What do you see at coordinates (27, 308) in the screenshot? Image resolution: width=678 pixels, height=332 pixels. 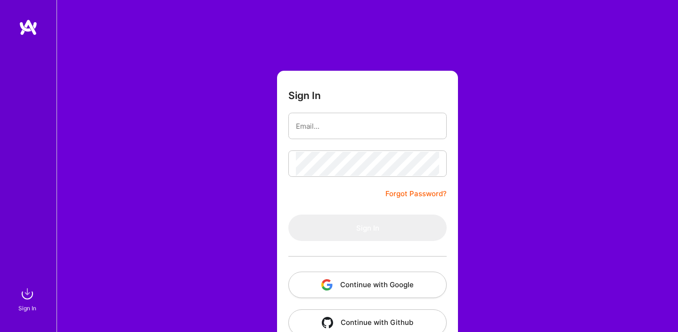 I see `div: Sign In` at bounding box center [27, 308].